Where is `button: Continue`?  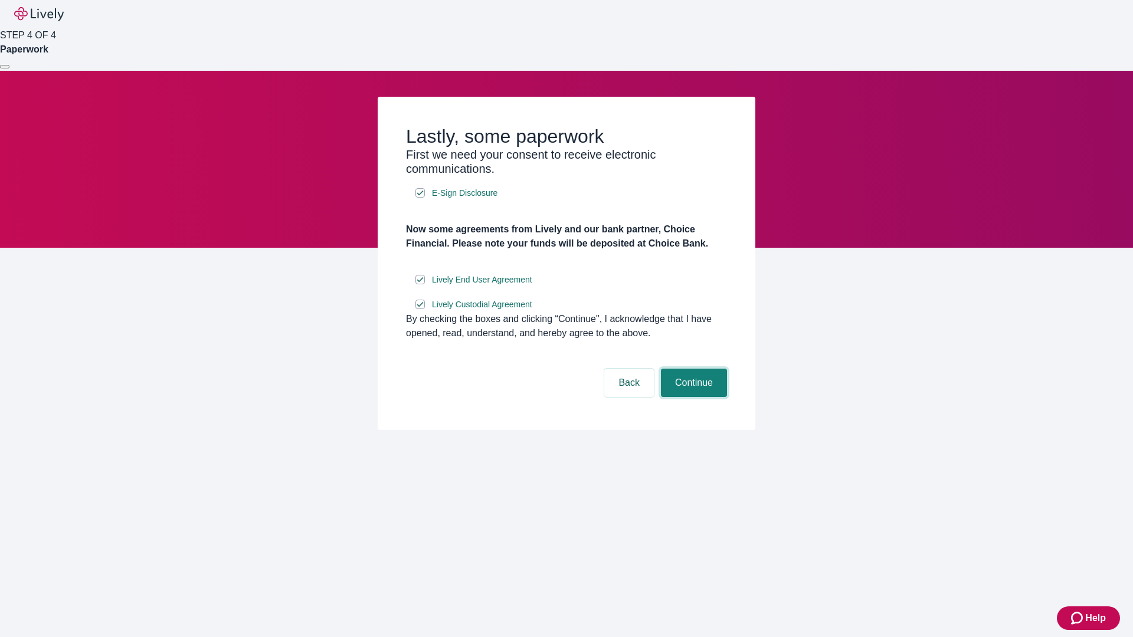 button: Continue is located at coordinates (694, 383).